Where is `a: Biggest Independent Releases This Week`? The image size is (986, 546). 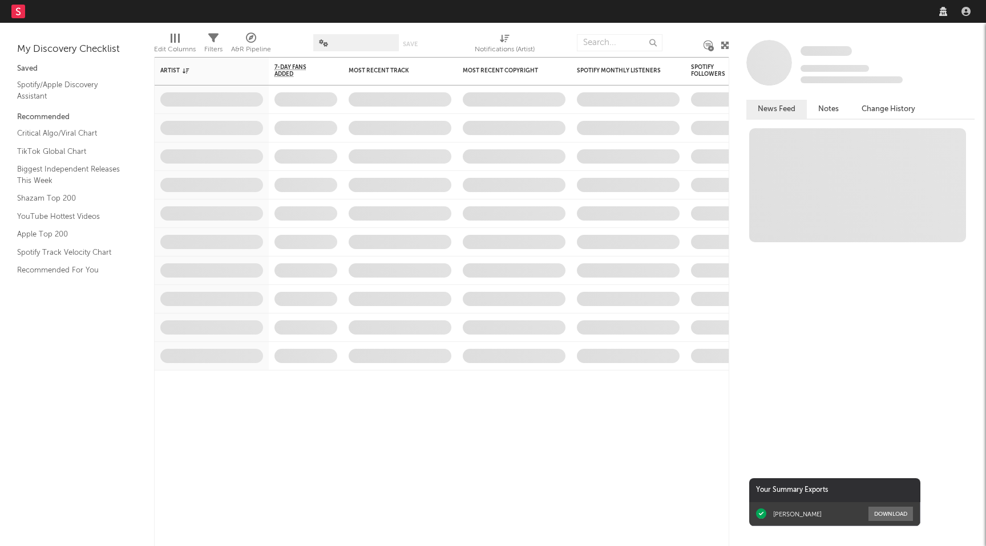 a: Biggest Independent Releases This Week is located at coordinates (71, 175).